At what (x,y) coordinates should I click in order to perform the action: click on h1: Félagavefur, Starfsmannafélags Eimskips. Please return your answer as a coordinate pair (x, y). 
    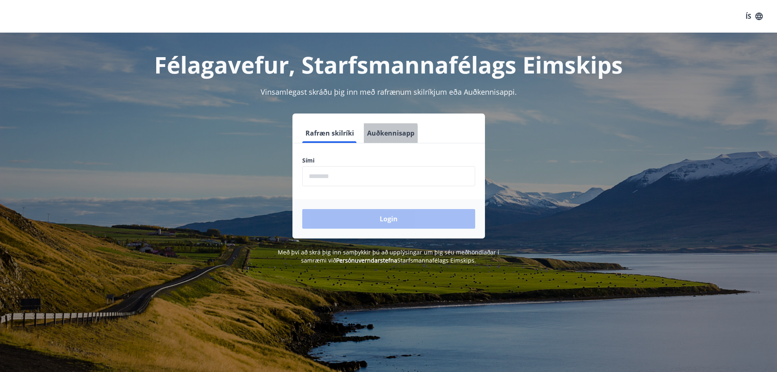
    Looking at the image, I should click on (389, 64).